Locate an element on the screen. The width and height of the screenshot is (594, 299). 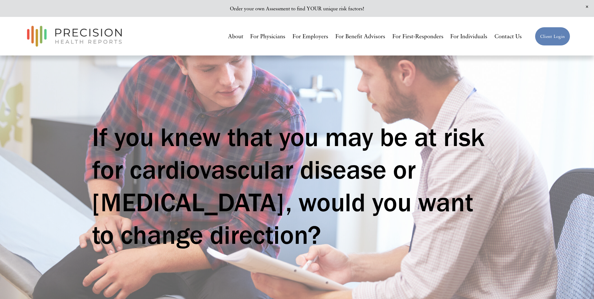
a: About is located at coordinates (236, 36).